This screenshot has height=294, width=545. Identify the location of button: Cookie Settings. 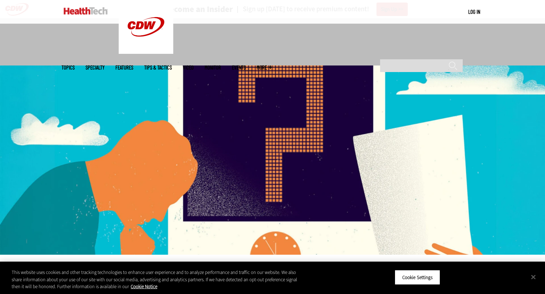
(417, 278).